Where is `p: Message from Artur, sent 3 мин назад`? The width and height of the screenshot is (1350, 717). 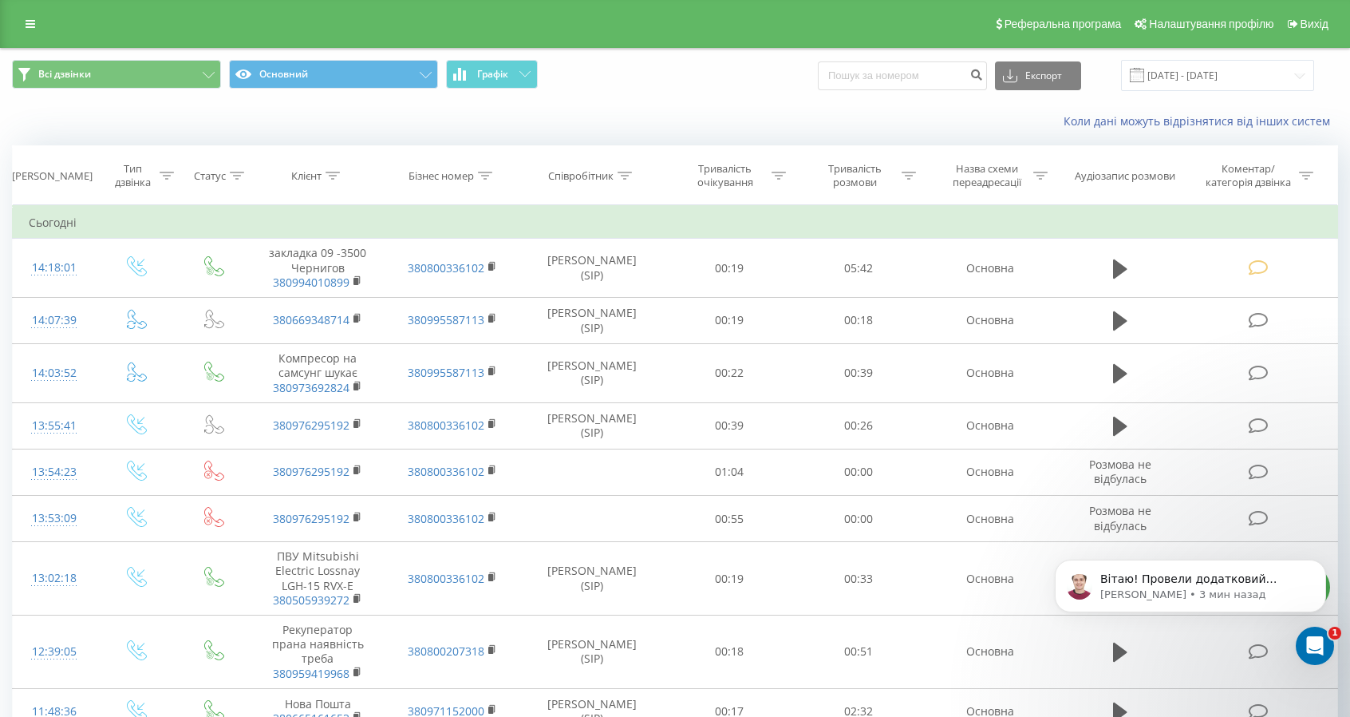
p: Message from Artur, sent 3 мин назад is located at coordinates (172, 69).